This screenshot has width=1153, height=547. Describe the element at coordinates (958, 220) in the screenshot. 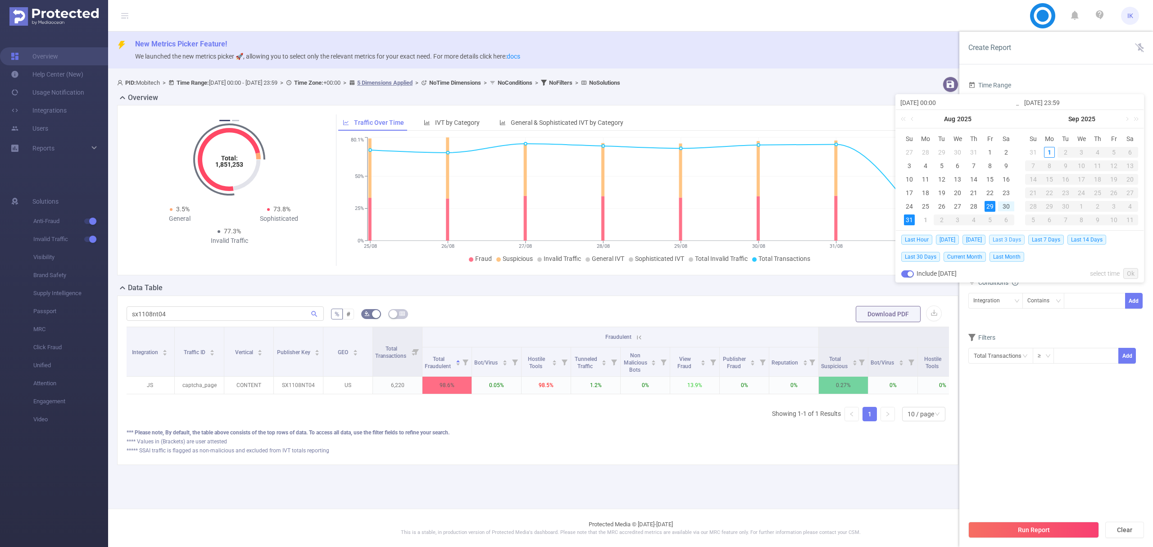

I see `td: September 3, 2025` at that location.